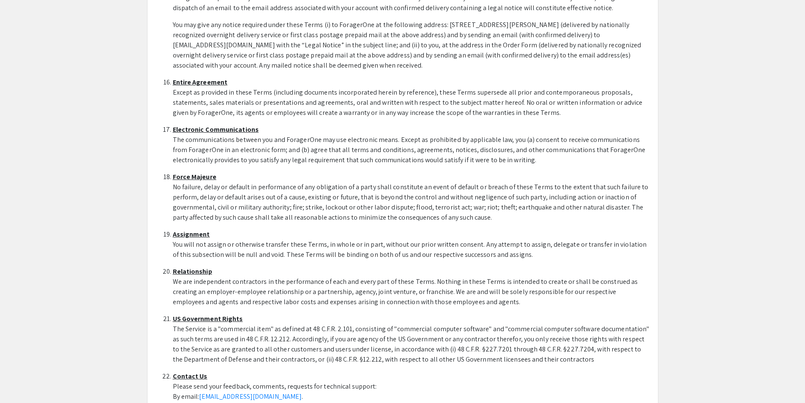 This screenshot has width=805, height=403. Describe the element at coordinates (200, 82) in the screenshot. I see `u: Entire Agreement` at that location.